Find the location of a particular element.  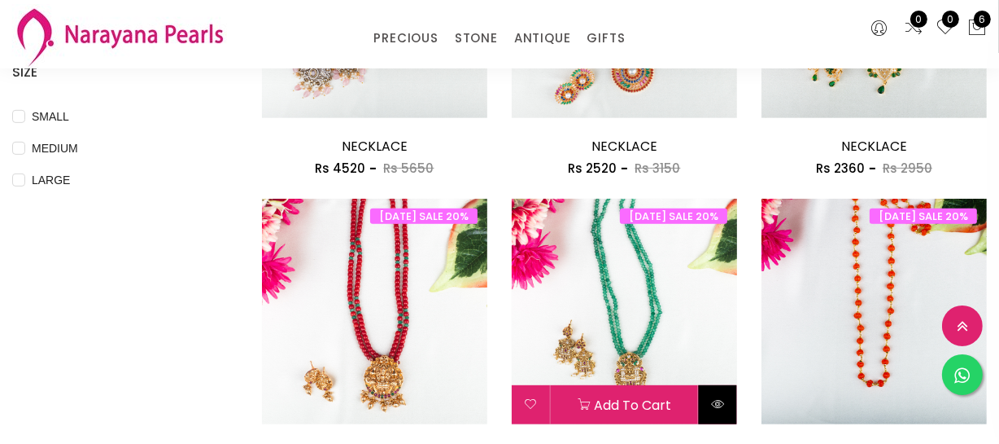

span: SMALL is located at coordinates (50, 116).